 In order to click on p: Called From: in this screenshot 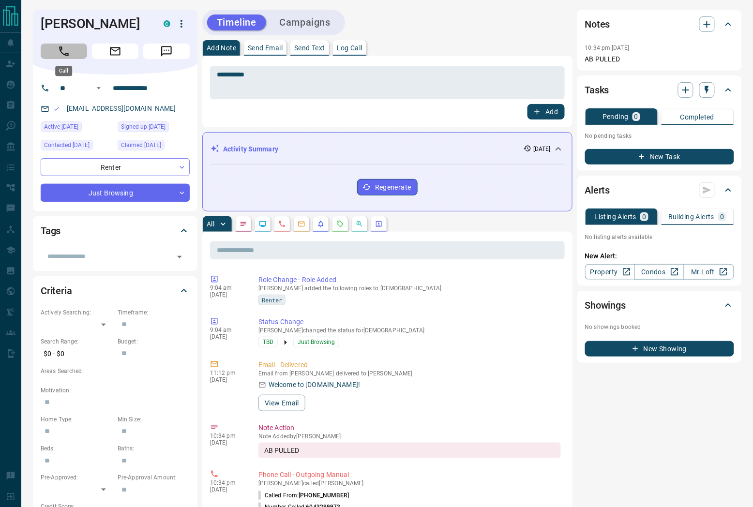, I will do `click(303, 495)`.